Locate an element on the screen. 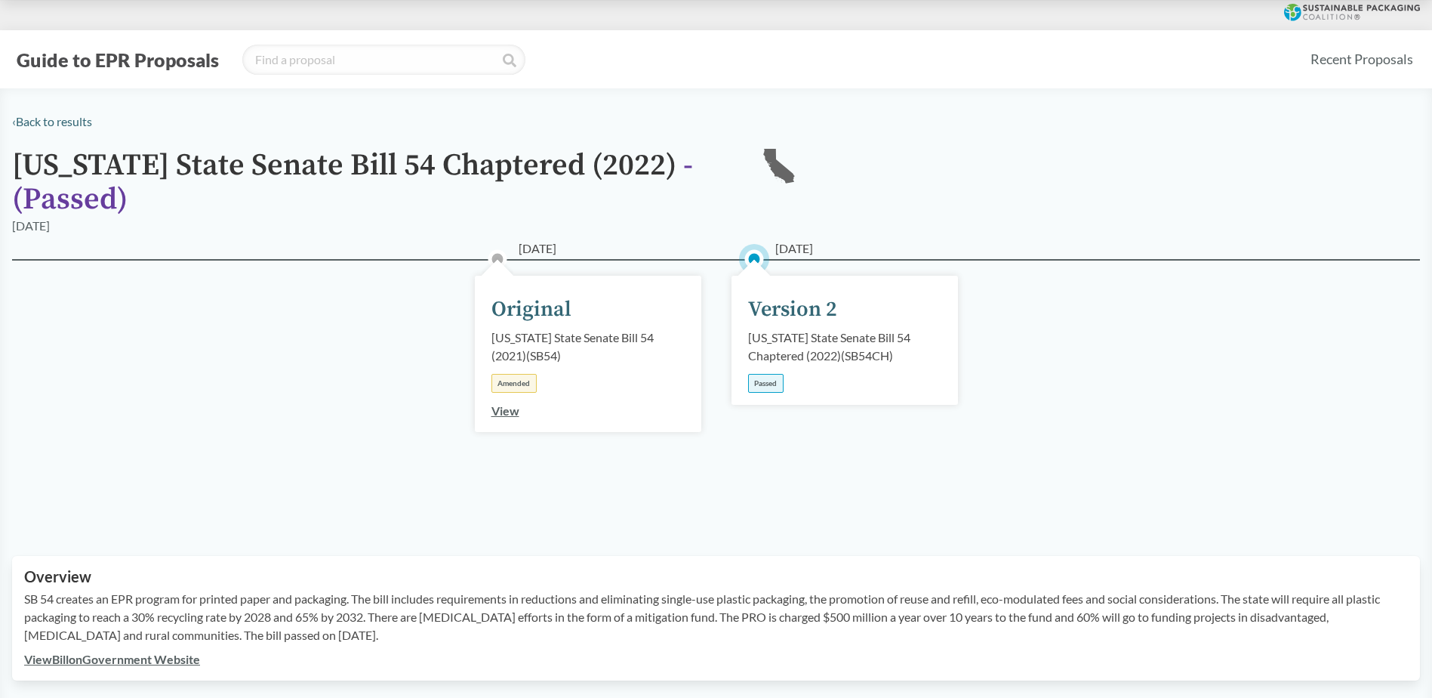 The image size is (1432, 698). button: Guide to EPR Proposals is located at coordinates (118, 60).